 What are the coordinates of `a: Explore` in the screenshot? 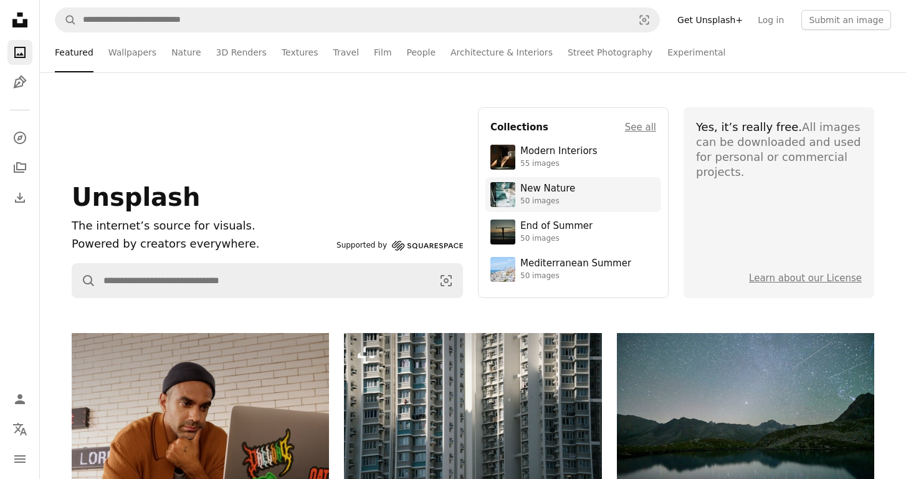 It's located at (20, 138).